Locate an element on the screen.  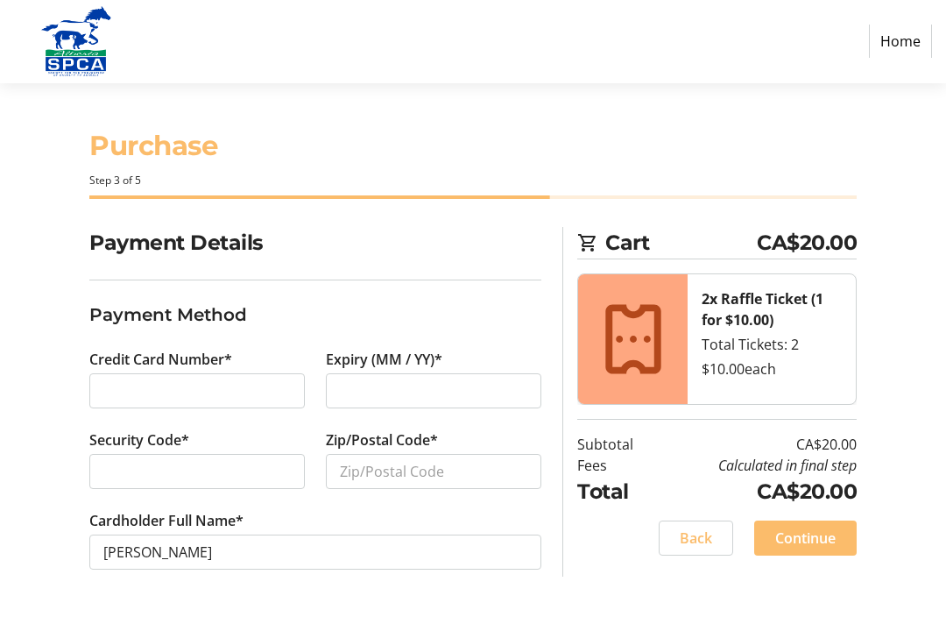
td: Calculated in final step is located at coordinates (757, 466).